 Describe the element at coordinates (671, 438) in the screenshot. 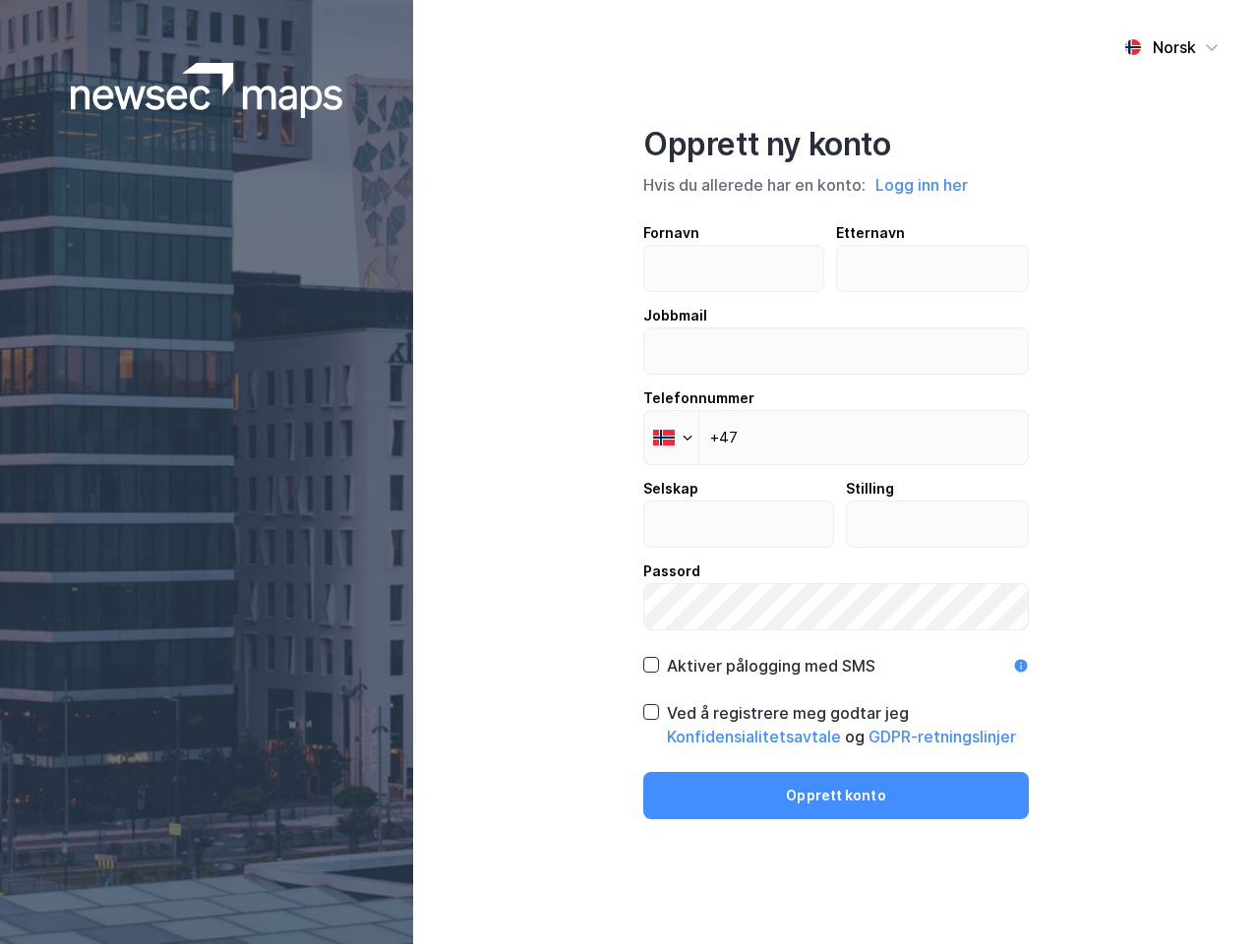

I see `div: Norway: + 47` at that location.